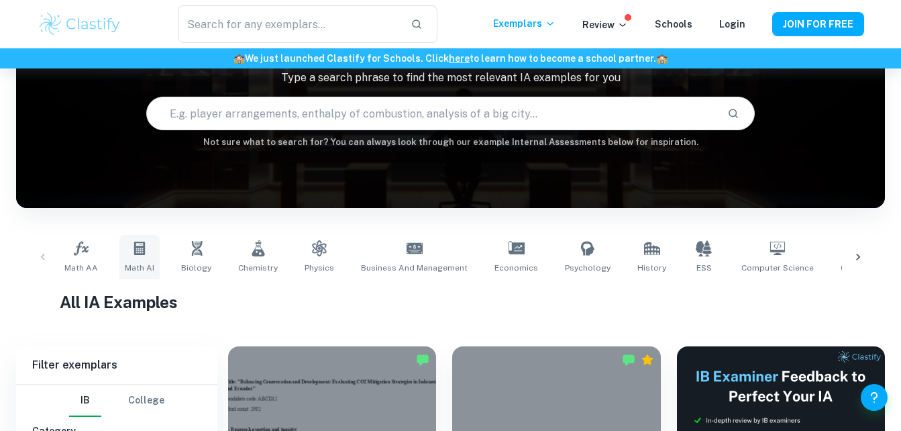 The width and height of the screenshot is (901, 431). What do you see at coordinates (777, 268) in the screenshot?
I see `span: Computer Science` at bounding box center [777, 268].